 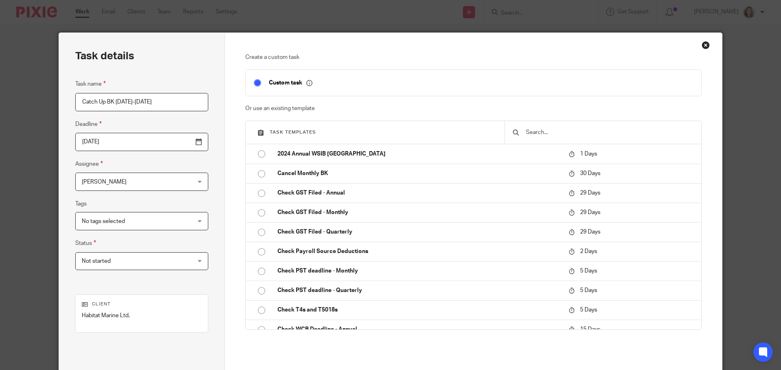 What do you see at coordinates (590, 330) in the screenshot?
I see `span: 15 Days` at bounding box center [590, 330].